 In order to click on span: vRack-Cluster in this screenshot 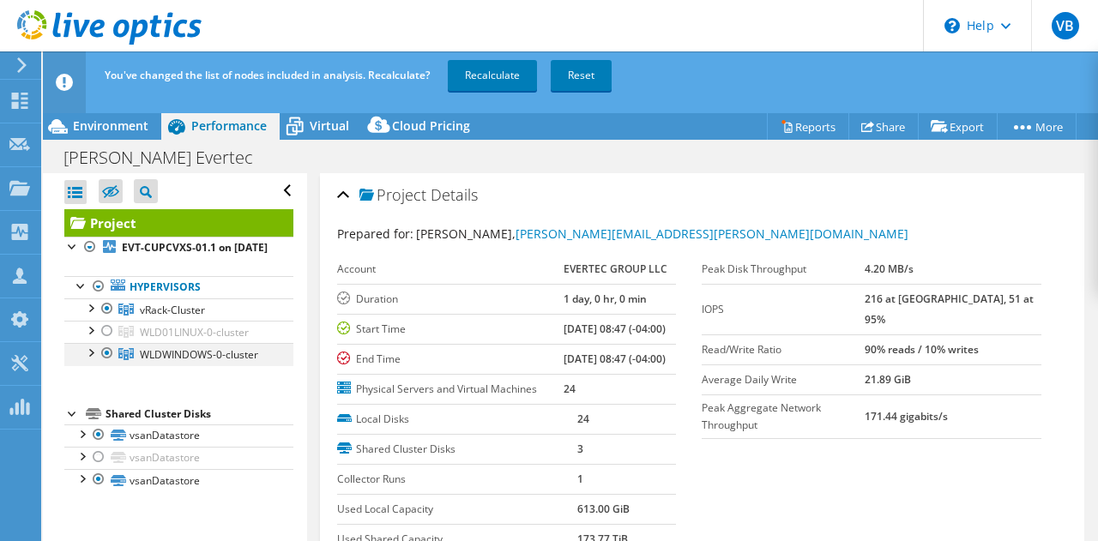, I will do `click(172, 310)`.